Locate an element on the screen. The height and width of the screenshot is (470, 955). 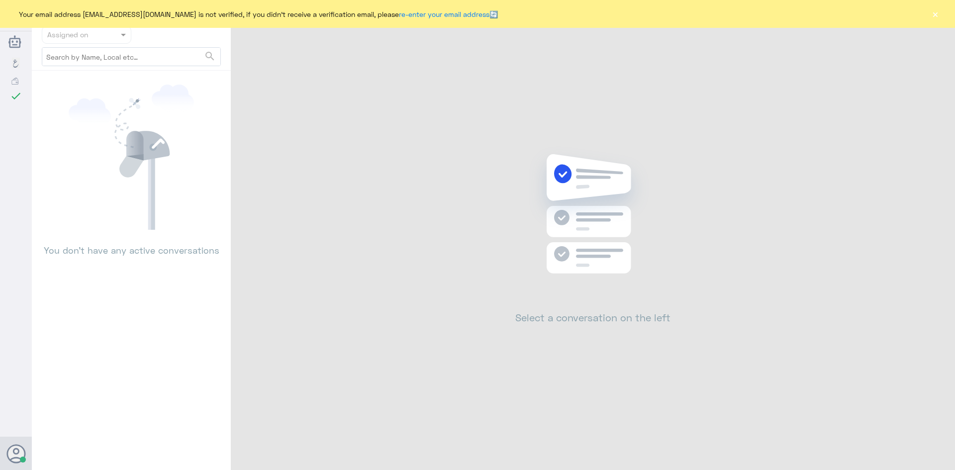
button: search is located at coordinates (210, 56).